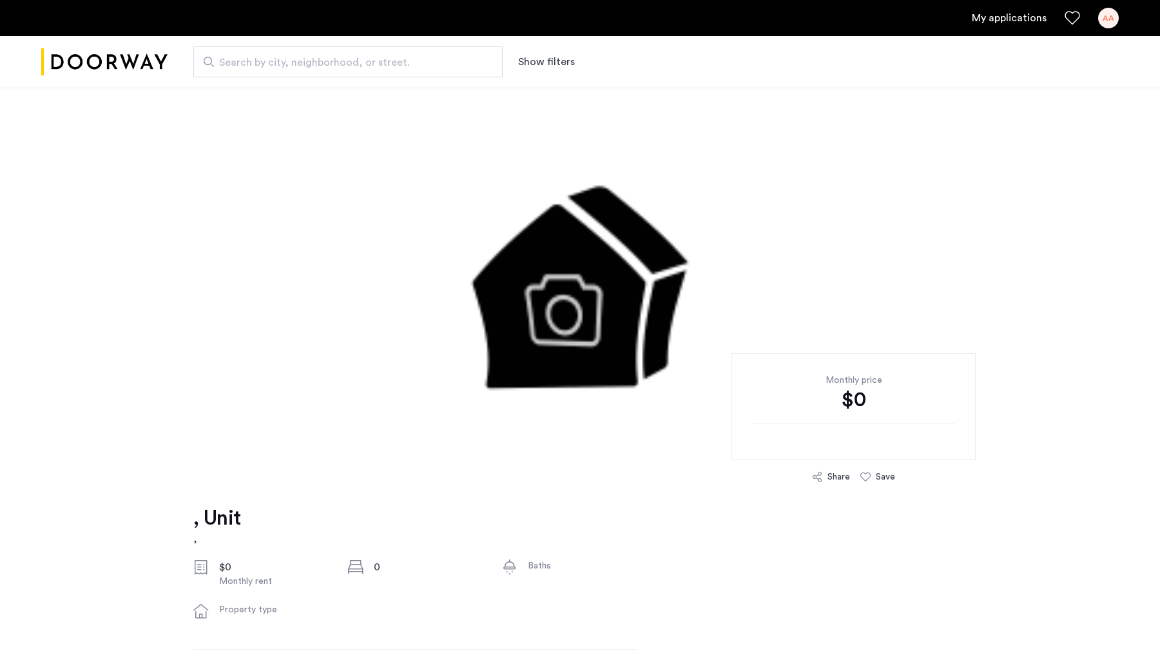 The image size is (1160, 669). What do you see at coordinates (853, 380) in the screenshot?
I see `div: Monthly price` at bounding box center [853, 380].